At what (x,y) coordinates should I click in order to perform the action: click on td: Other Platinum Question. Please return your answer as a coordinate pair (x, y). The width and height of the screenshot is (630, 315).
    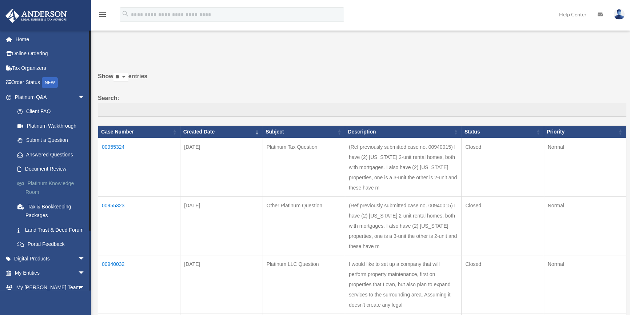
    Looking at the image, I should click on (304, 226).